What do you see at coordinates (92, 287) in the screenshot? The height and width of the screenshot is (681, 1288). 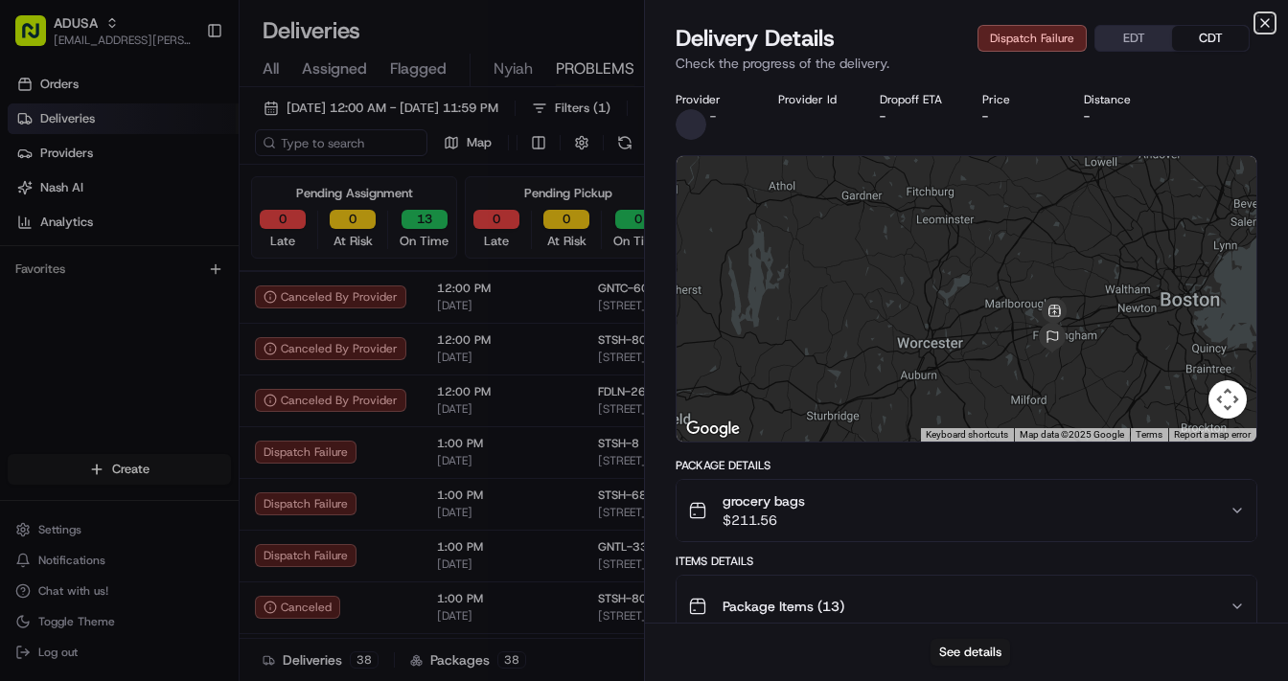 I see `span: Knowledge Base` at bounding box center [92, 287].